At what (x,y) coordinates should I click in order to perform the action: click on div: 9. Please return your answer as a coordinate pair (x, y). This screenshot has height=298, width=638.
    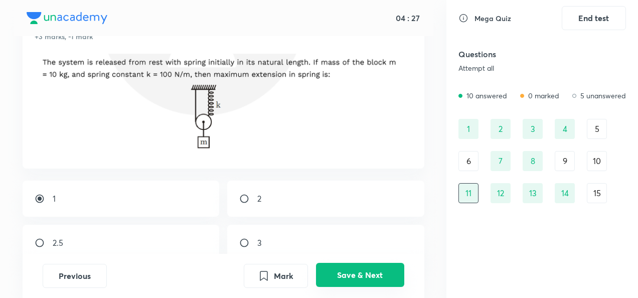
    Looking at the image, I should click on (564, 161).